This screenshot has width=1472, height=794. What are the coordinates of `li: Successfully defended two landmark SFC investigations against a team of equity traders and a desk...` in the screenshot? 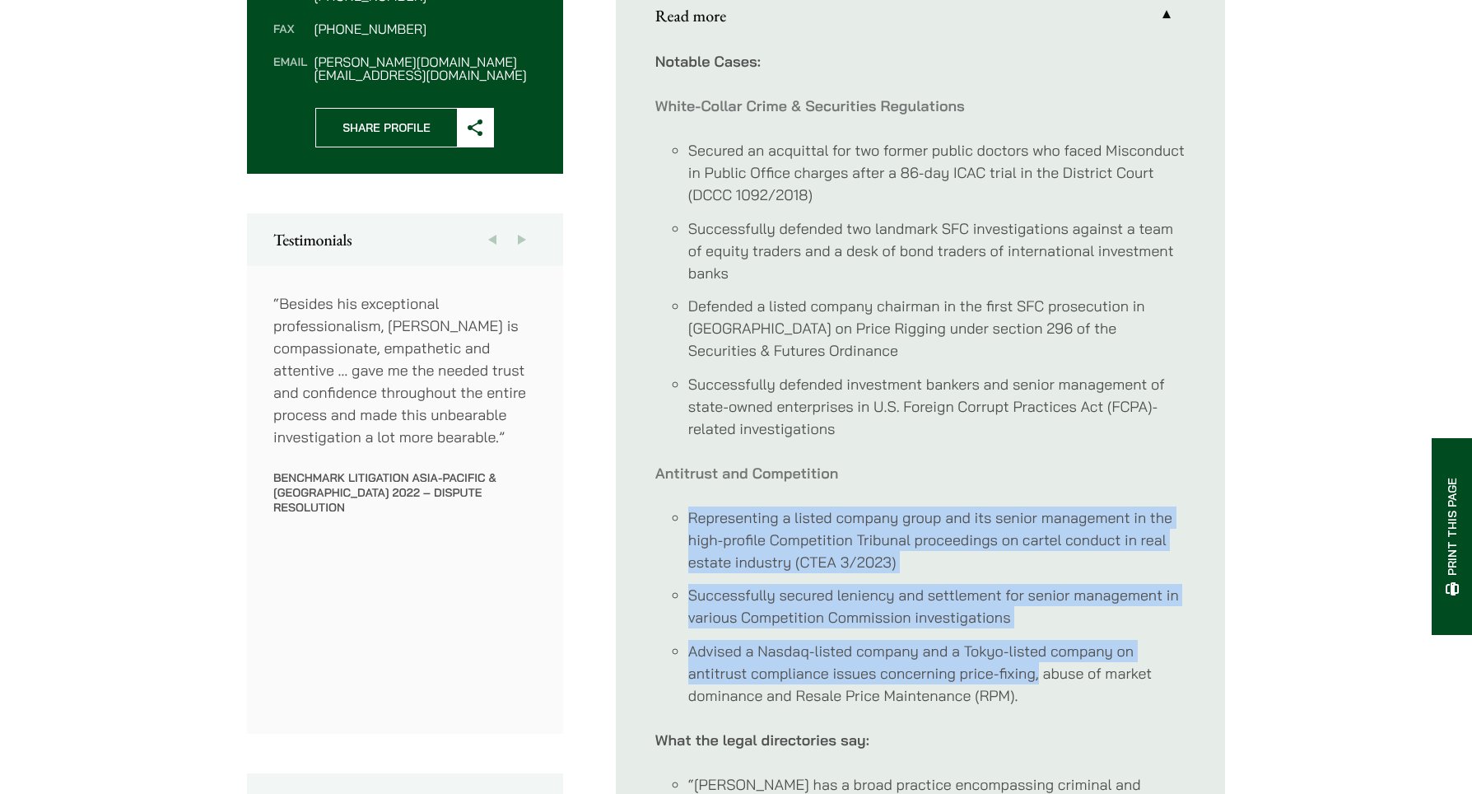 It's located at (937, 250).